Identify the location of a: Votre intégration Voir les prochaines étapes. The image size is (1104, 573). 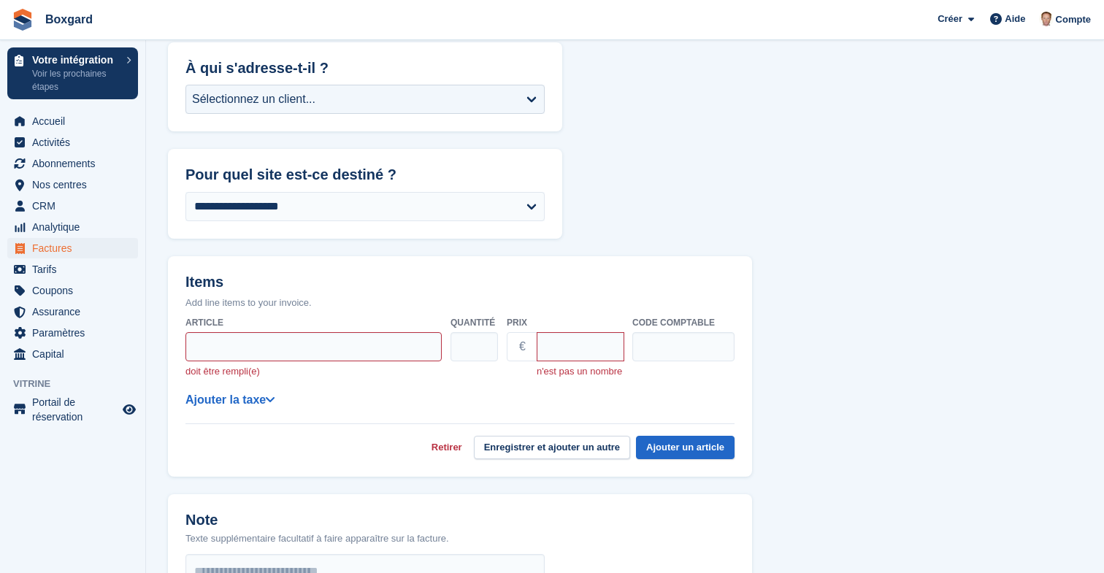
(72, 73).